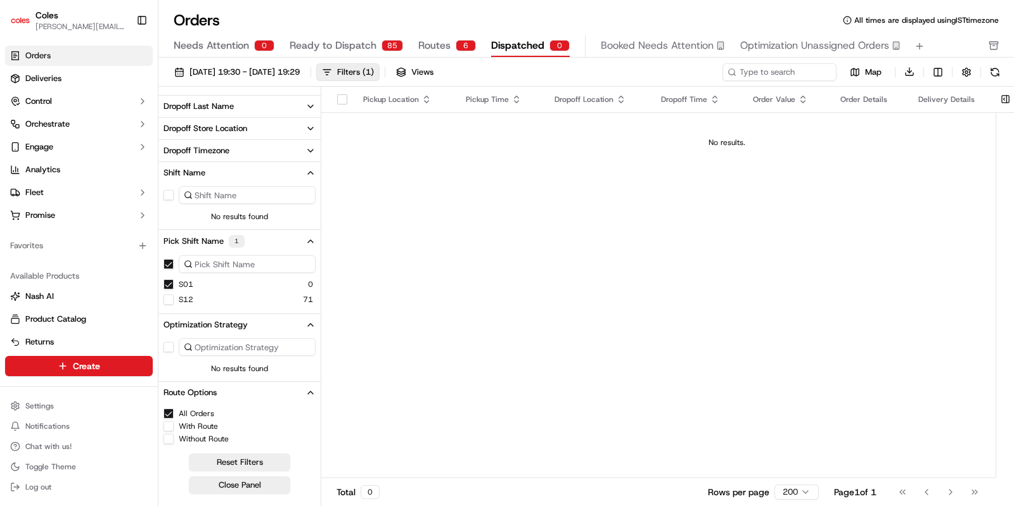 The height and width of the screenshot is (506, 1014). Describe the element at coordinates (198, 106) in the screenshot. I see `div: Dropoff Last Name` at that location.